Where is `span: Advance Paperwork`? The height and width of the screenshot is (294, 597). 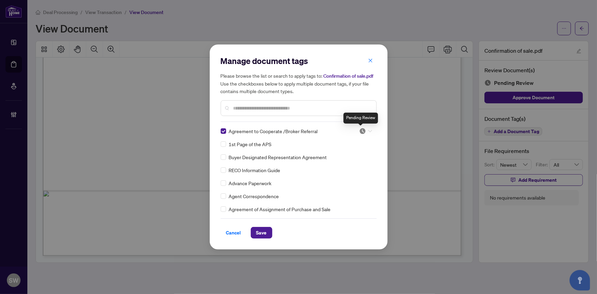
span: Advance Paperwork is located at coordinates (250, 183).